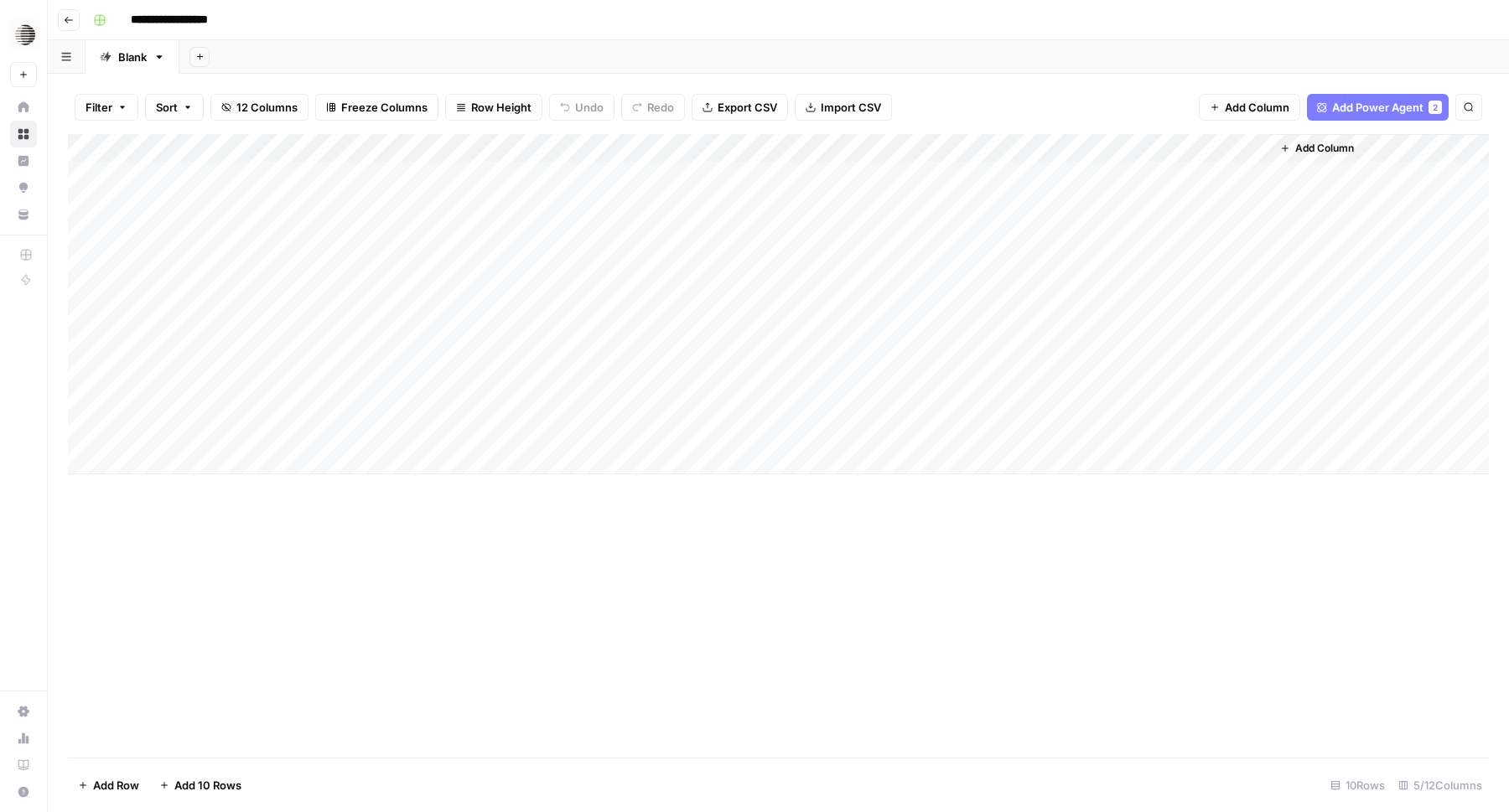 The image size is (1509, 812). Describe the element at coordinates (748, 108) in the screenshot. I see `span: Export CSV` at that location.